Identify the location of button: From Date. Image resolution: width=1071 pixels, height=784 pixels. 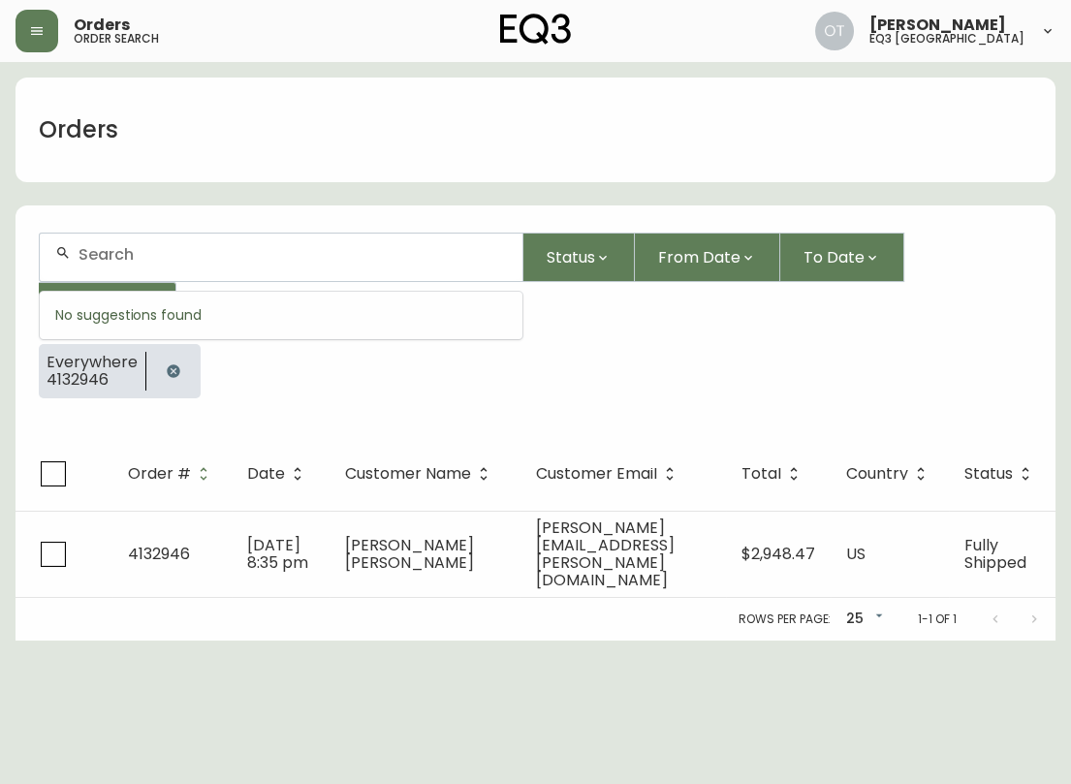
(708, 257).